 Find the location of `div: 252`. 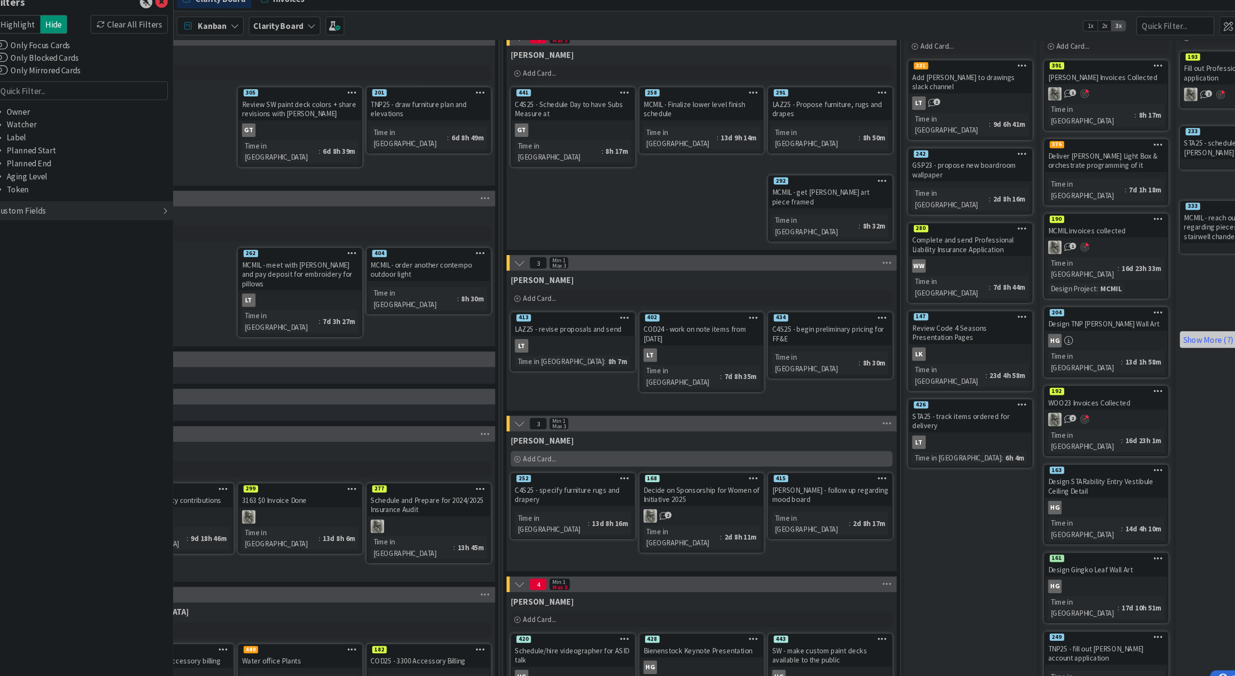

div: 252 is located at coordinates (523, 458).